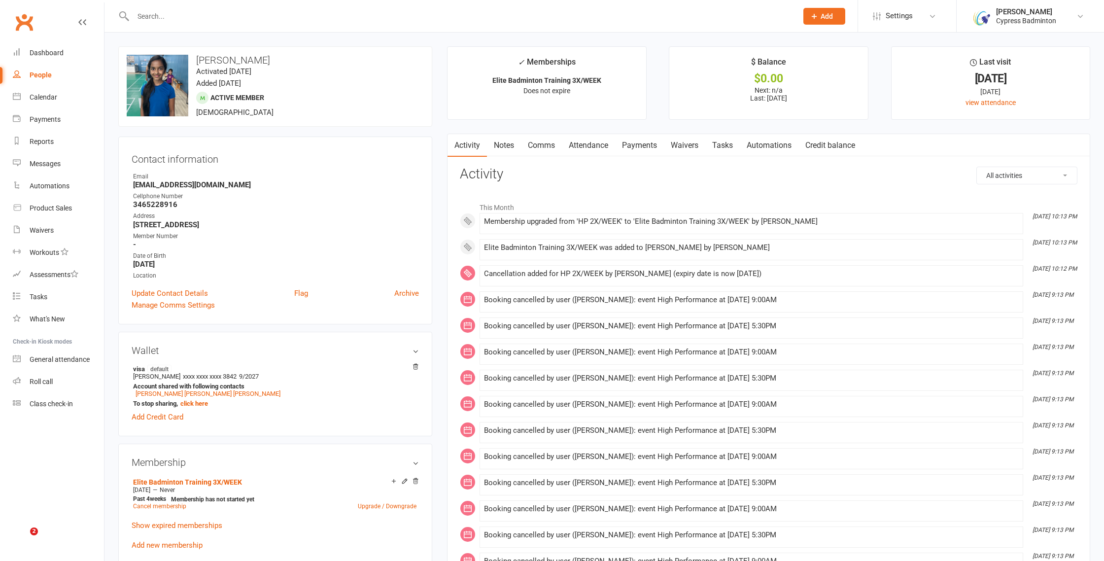 This screenshot has width=1104, height=561. Describe the element at coordinates (547, 65) in the screenshot. I see `div: Memberships` at that location.